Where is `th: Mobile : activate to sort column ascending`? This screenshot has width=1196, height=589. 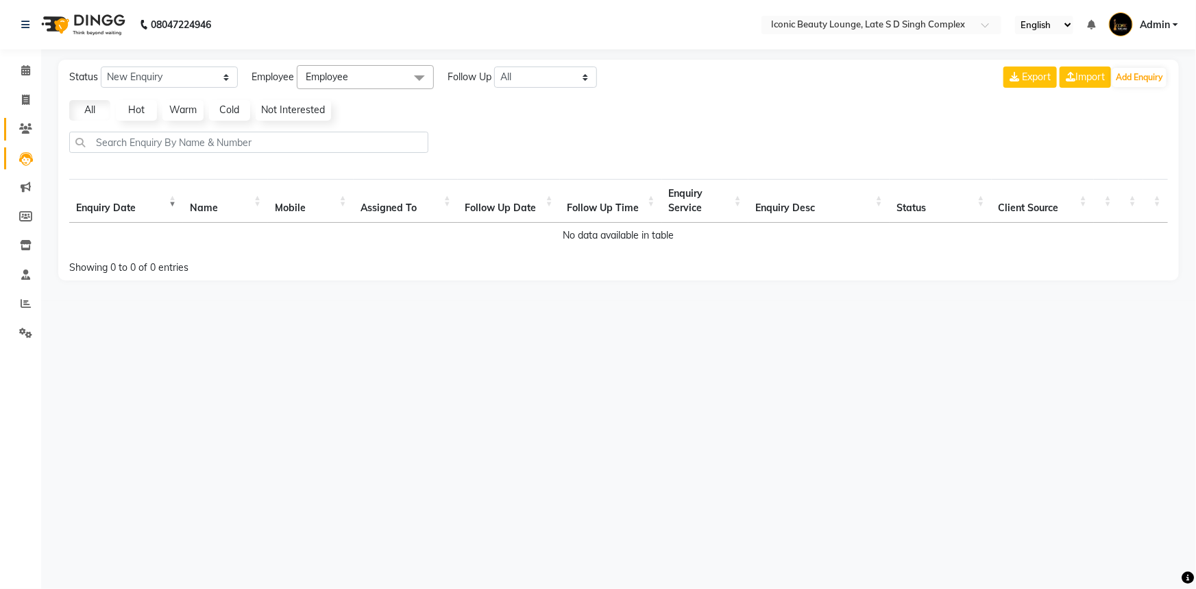
th: Mobile : activate to sort column ascending is located at coordinates (310, 201).